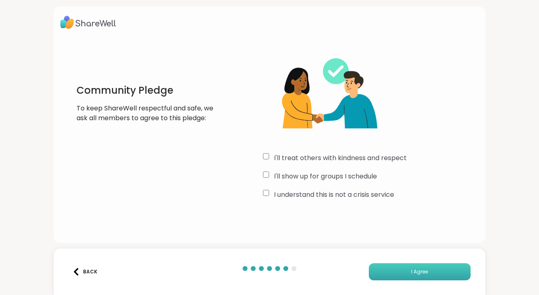 The width and height of the screenshot is (539, 295). Describe the element at coordinates (85, 271) in the screenshot. I see `div: Back` at that location.